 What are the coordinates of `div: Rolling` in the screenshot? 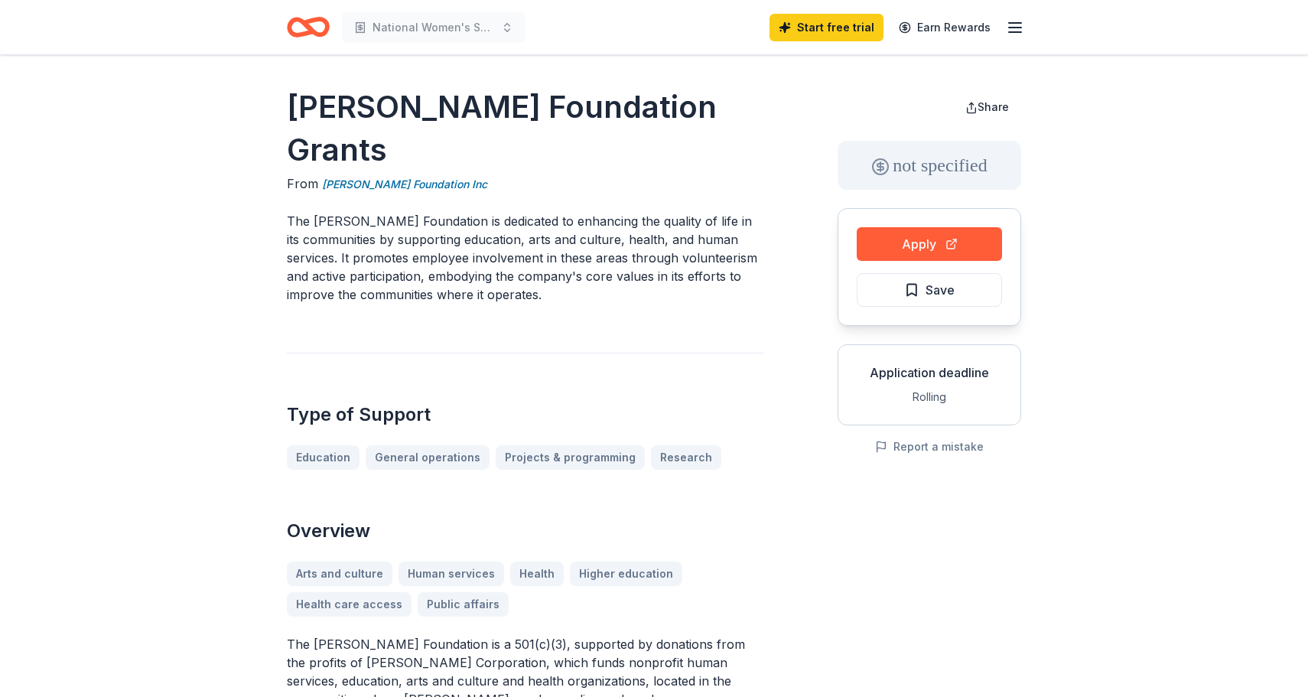 It's located at (929, 397).